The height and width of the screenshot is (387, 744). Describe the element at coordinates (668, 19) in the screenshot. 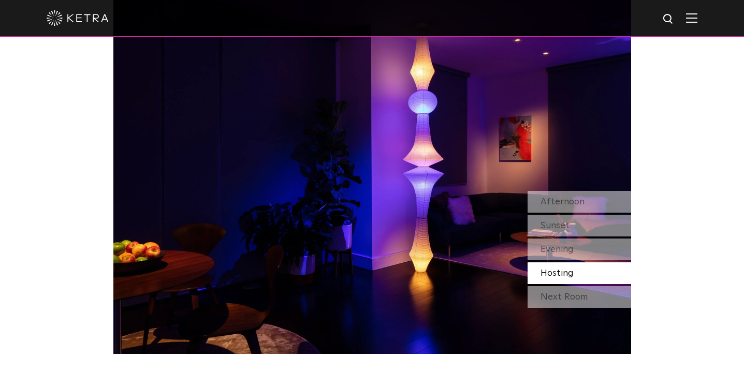

I see `img: search icon` at that location.